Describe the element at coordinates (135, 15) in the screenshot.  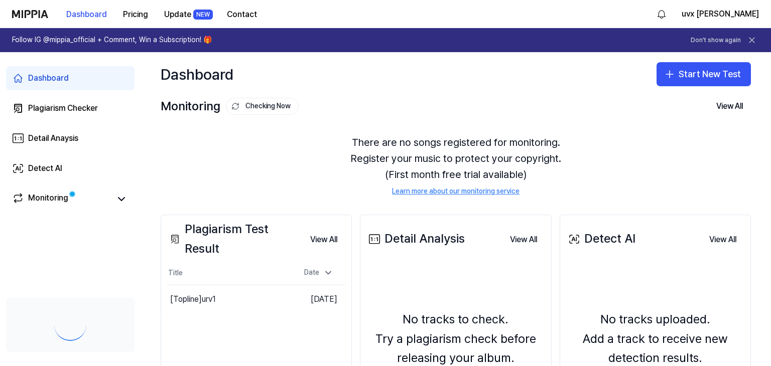
I see `a: Pricing` at that location.